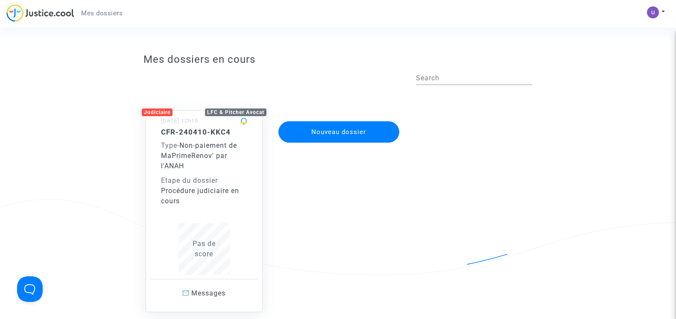  Describe the element at coordinates (204, 196) in the screenshot. I see `div: Procédure judiciaire en cours` at that location.